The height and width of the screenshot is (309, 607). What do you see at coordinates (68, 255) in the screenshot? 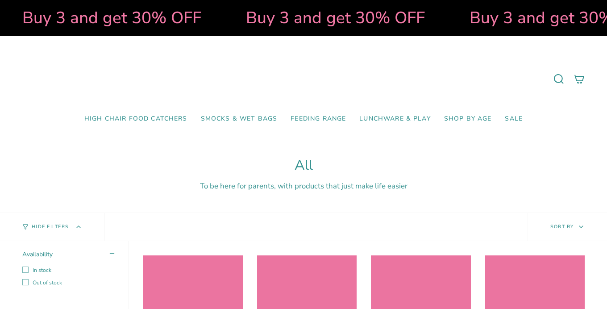
I see `summary: Availability` at bounding box center [68, 255].